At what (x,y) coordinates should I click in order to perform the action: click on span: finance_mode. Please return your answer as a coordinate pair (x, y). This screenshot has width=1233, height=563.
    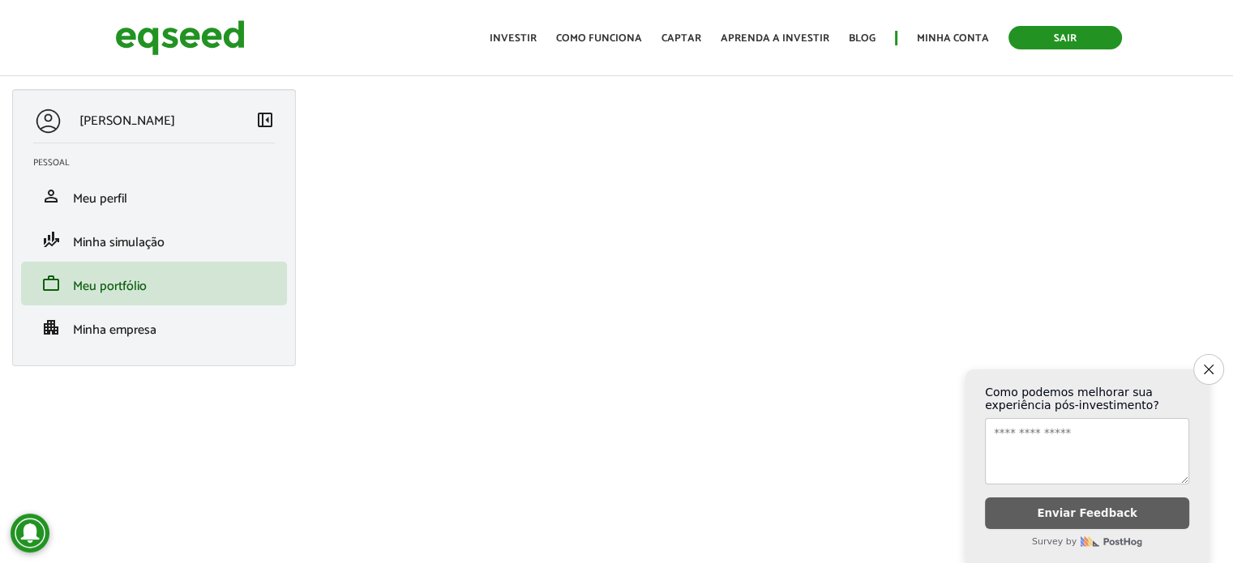
    Looking at the image, I should click on (51, 240).